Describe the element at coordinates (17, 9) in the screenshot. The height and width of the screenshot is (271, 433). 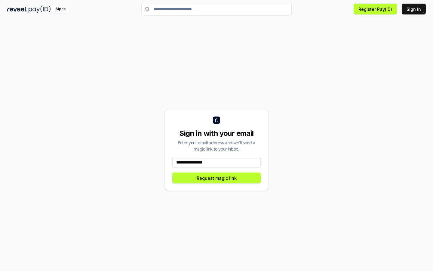
I see `img: reveel_dark` at that location.